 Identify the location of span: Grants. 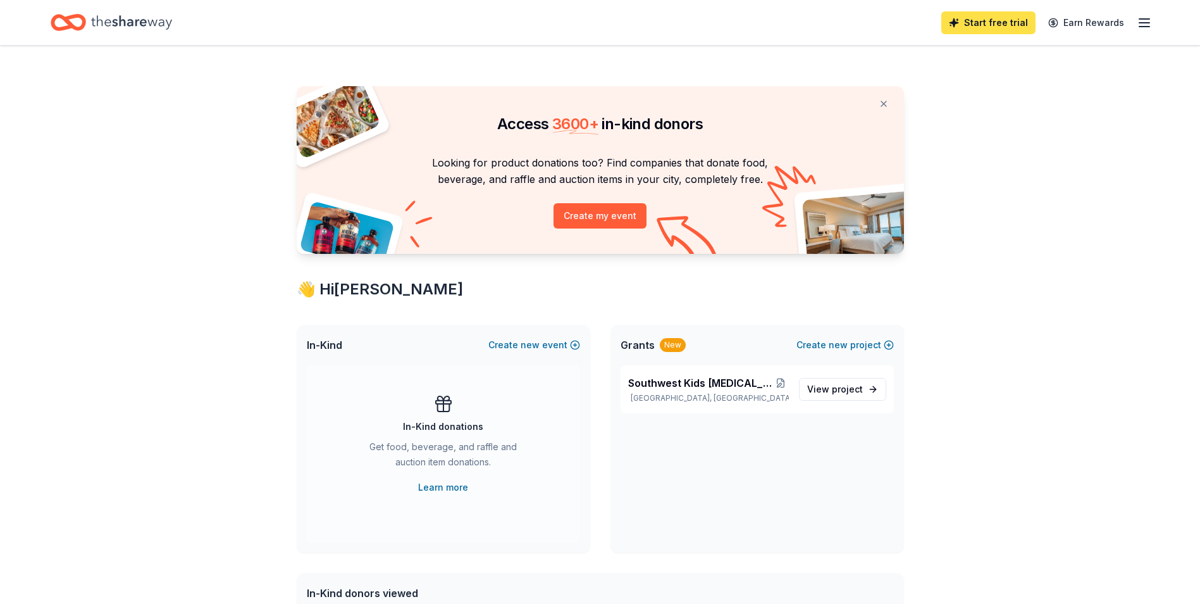
(638, 345).